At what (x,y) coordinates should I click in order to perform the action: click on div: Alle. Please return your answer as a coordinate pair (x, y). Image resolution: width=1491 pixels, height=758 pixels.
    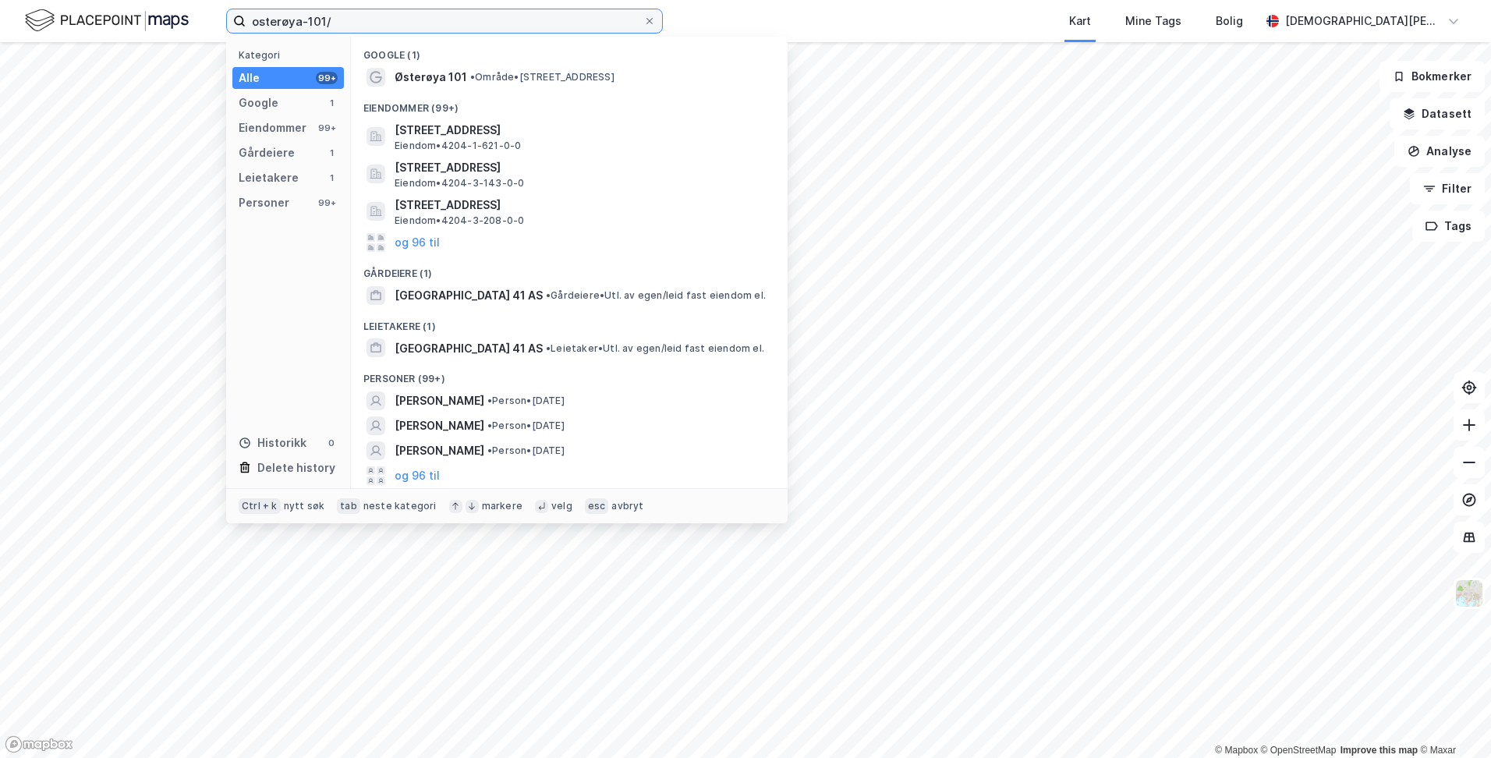
    Looking at the image, I should click on (249, 78).